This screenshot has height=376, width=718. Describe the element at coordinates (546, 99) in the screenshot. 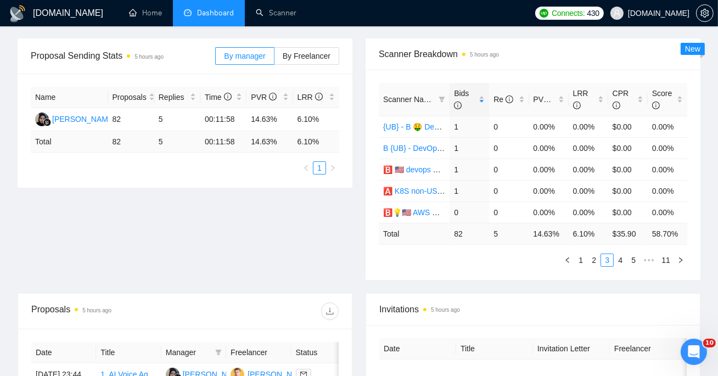

I see `span: PVR` at that location.